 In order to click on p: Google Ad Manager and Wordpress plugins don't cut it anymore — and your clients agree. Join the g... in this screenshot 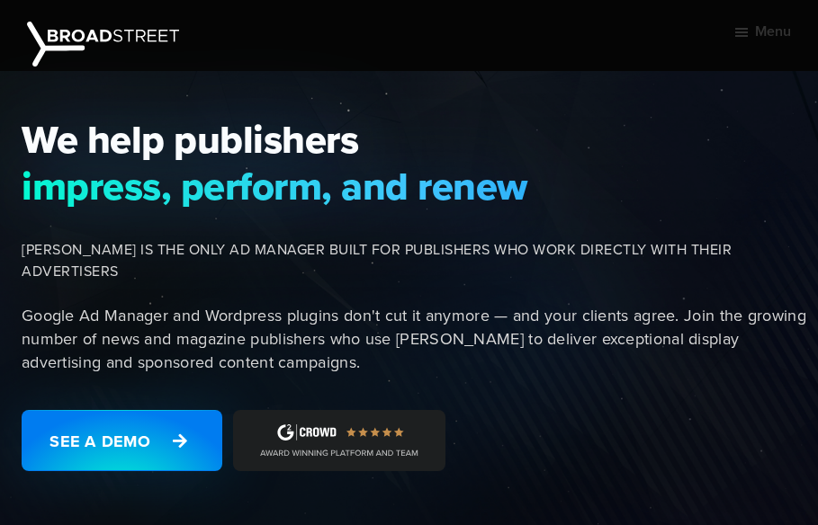, I will do `click(414, 339)`.